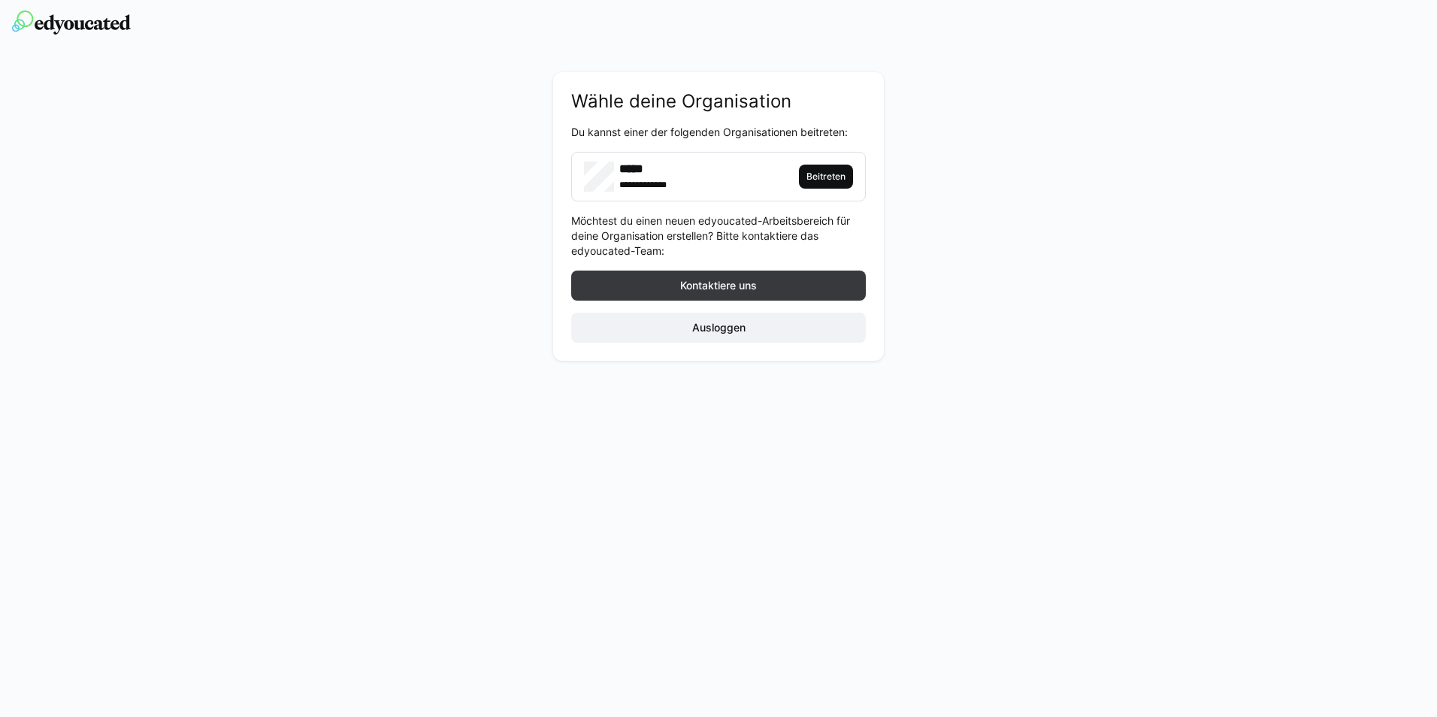  Describe the element at coordinates (719, 132) in the screenshot. I see `p: Du kannst einer der folgenden Organisationen beitreten:` at that location.